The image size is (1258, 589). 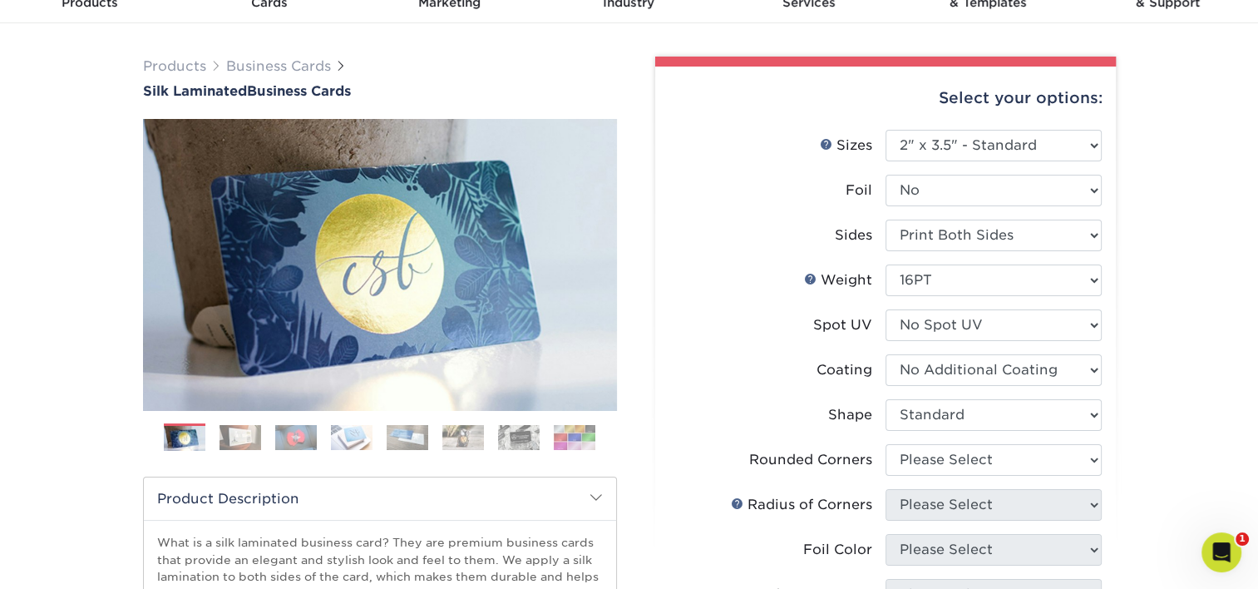 I want to click on h2: Product Description, so click(x=380, y=498).